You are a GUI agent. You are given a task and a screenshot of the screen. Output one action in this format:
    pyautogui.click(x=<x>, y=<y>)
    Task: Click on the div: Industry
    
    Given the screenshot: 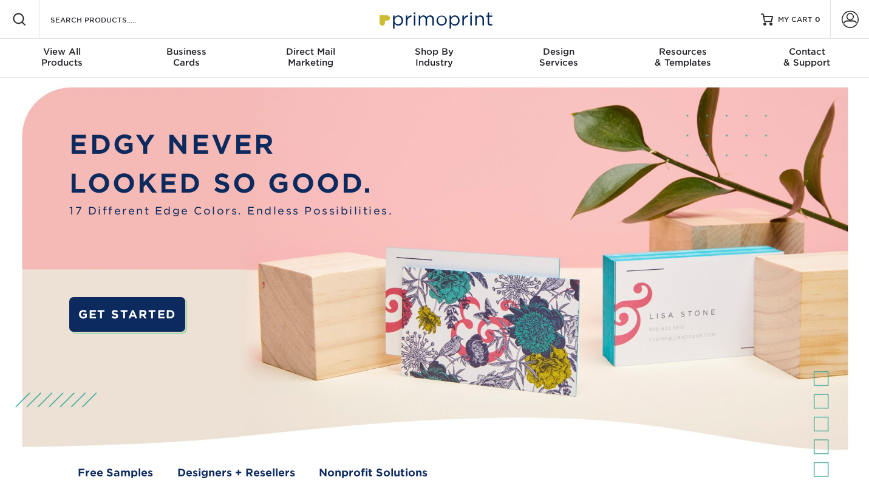 What is the action you would take?
    pyautogui.click(x=434, y=57)
    